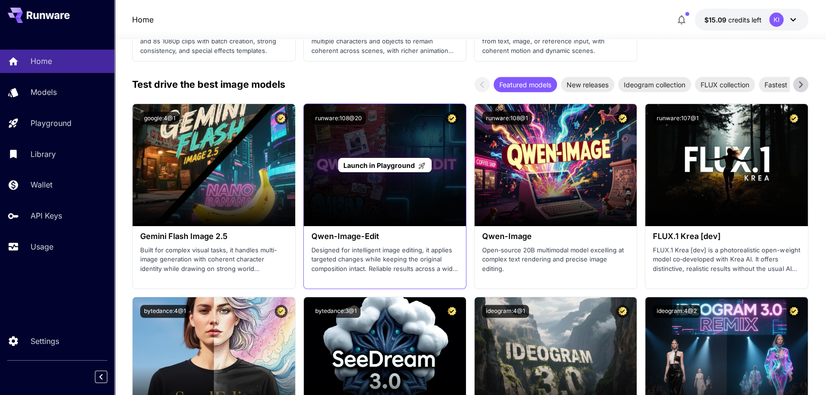 This screenshot has height=395, width=826. What do you see at coordinates (507, 118) in the screenshot?
I see `button: runware:108@1` at bounding box center [507, 118].